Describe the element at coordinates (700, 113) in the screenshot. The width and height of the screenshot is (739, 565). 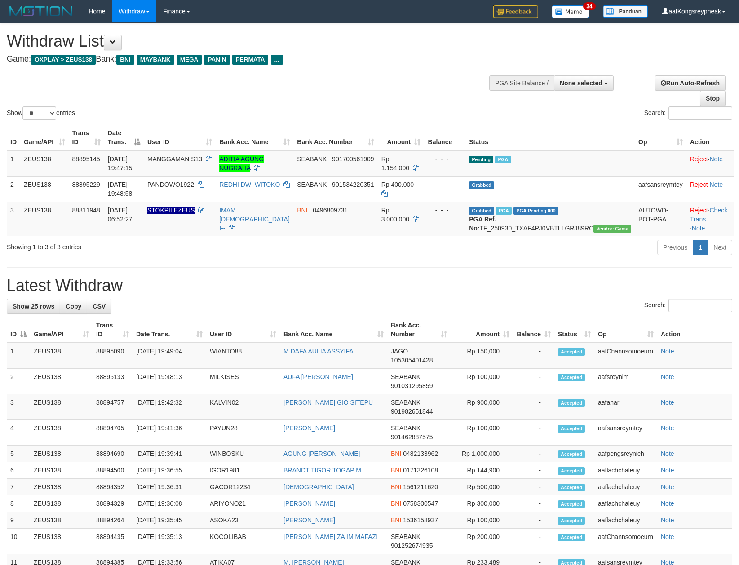
I see `input: Search:` at that location.